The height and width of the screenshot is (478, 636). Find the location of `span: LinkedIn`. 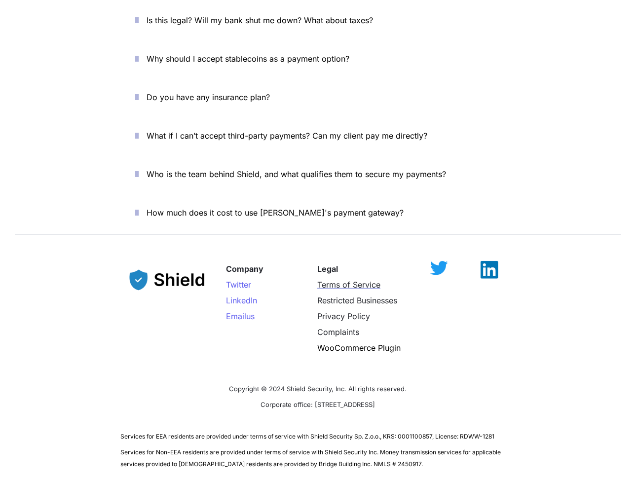

span: LinkedIn is located at coordinates (241, 300).